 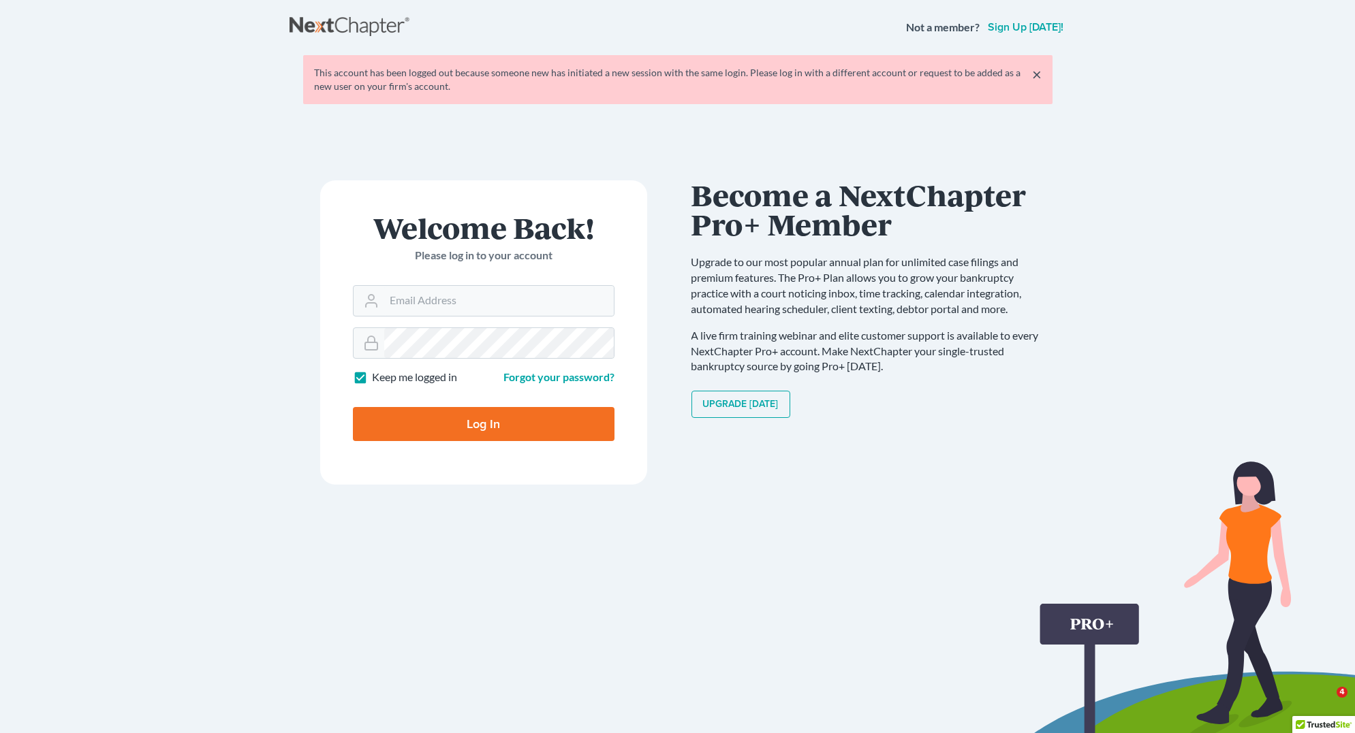 I want to click on input: Log In, so click(x=484, y=424).